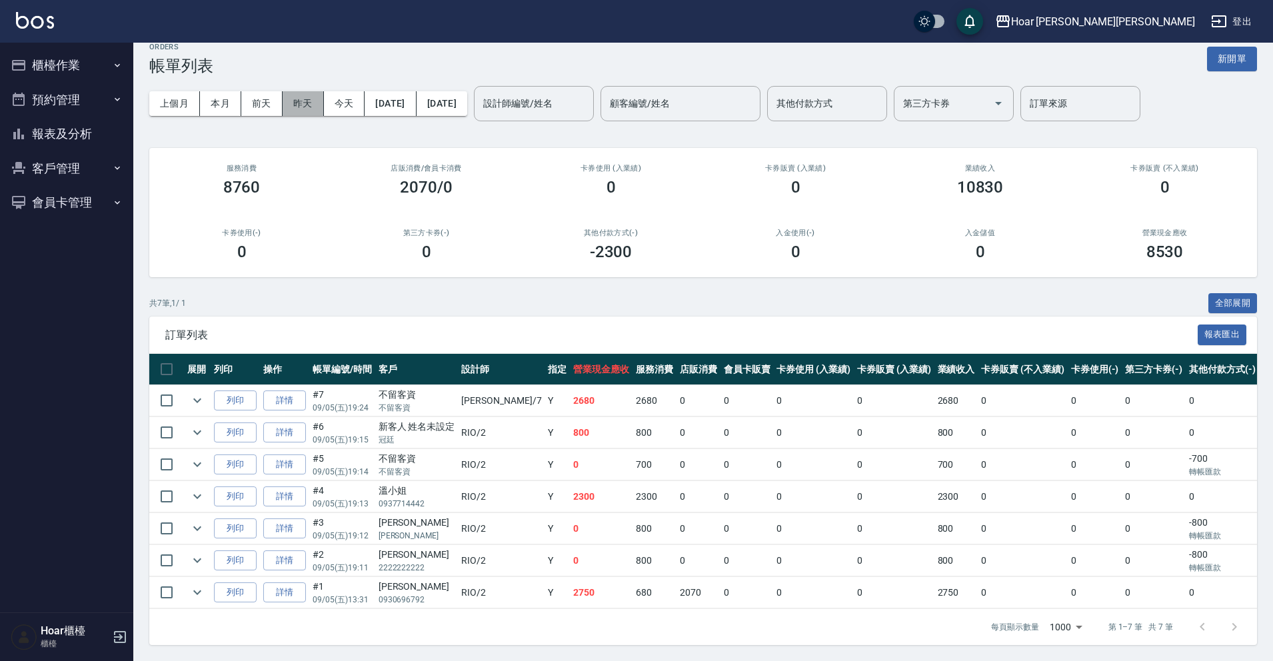 The image size is (1273, 661). What do you see at coordinates (175, 103) in the screenshot?
I see `button: 上個月` at bounding box center [175, 103].